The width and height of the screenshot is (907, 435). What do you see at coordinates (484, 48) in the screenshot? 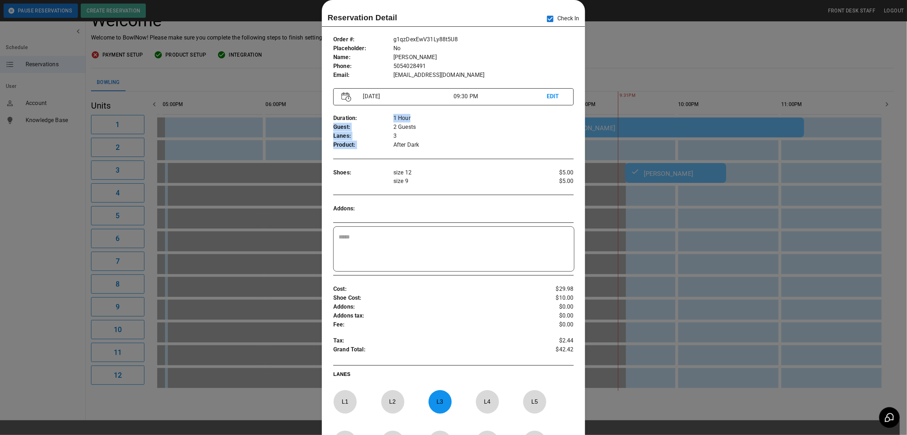
I see `p: No` at bounding box center [484, 48].